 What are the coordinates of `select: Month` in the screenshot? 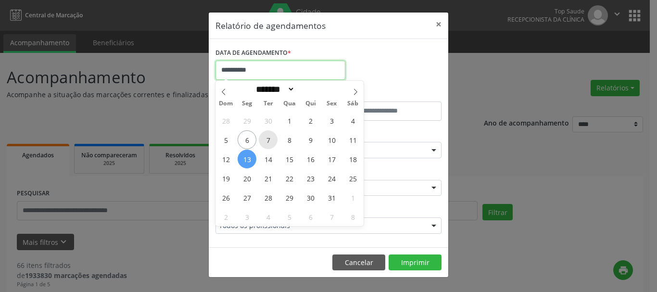 It's located at (274, 89).